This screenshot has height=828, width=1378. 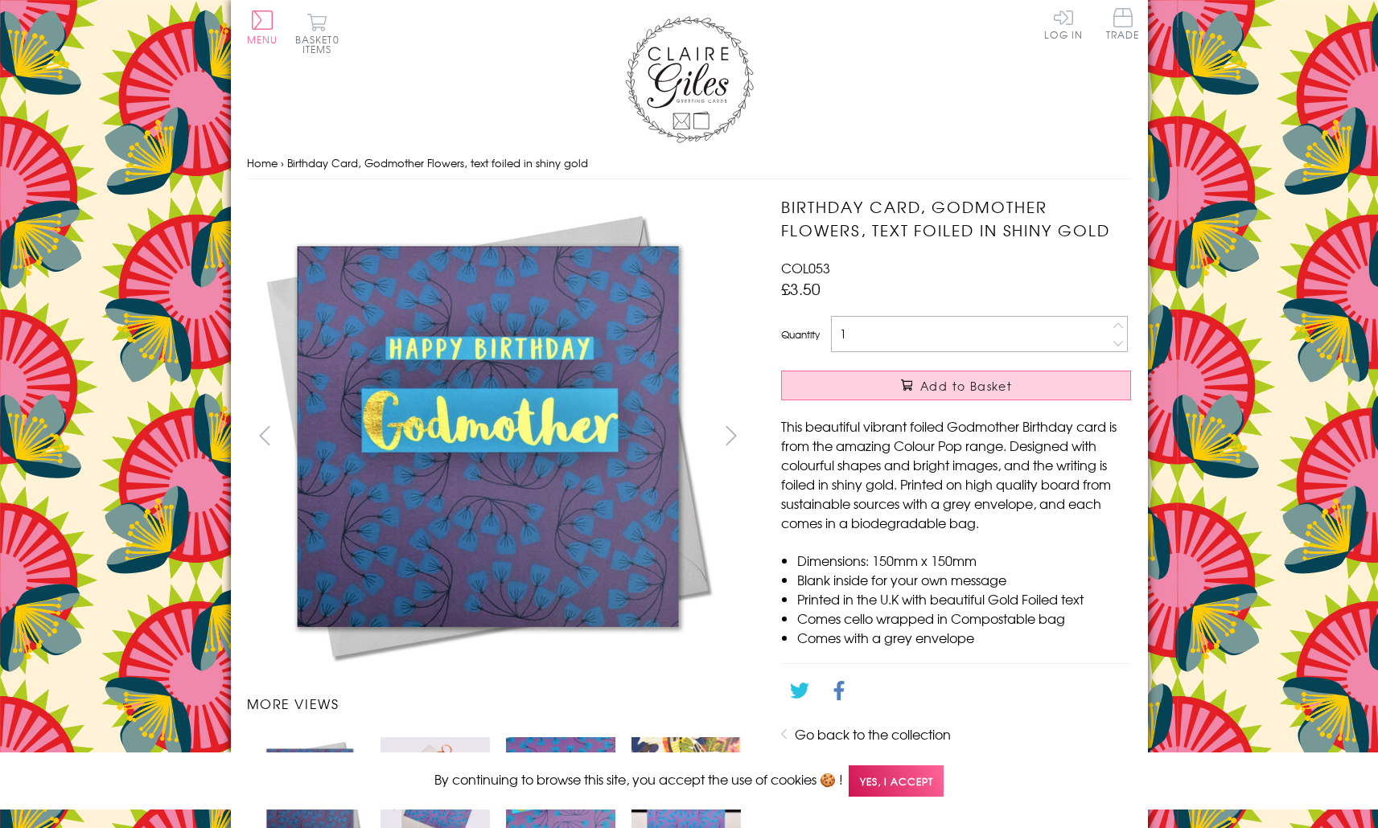 I want to click on span: COL053, so click(x=805, y=268).